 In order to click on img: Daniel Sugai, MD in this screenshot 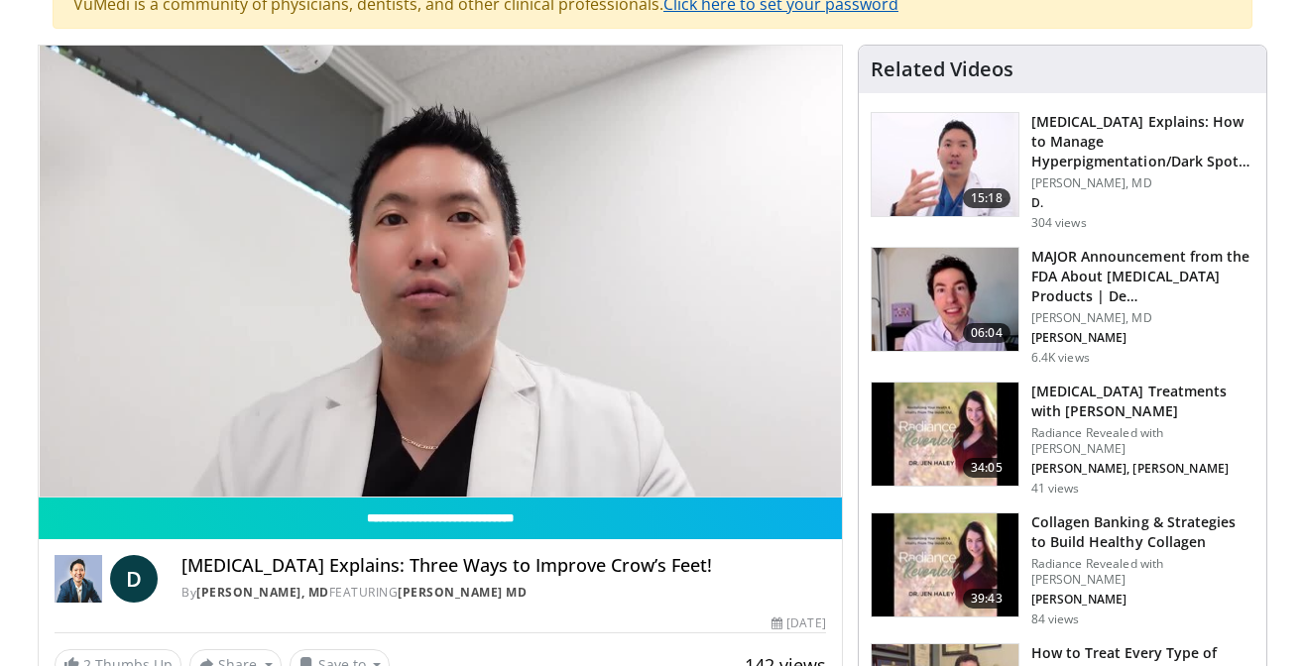, I will do `click(78, 579)`.